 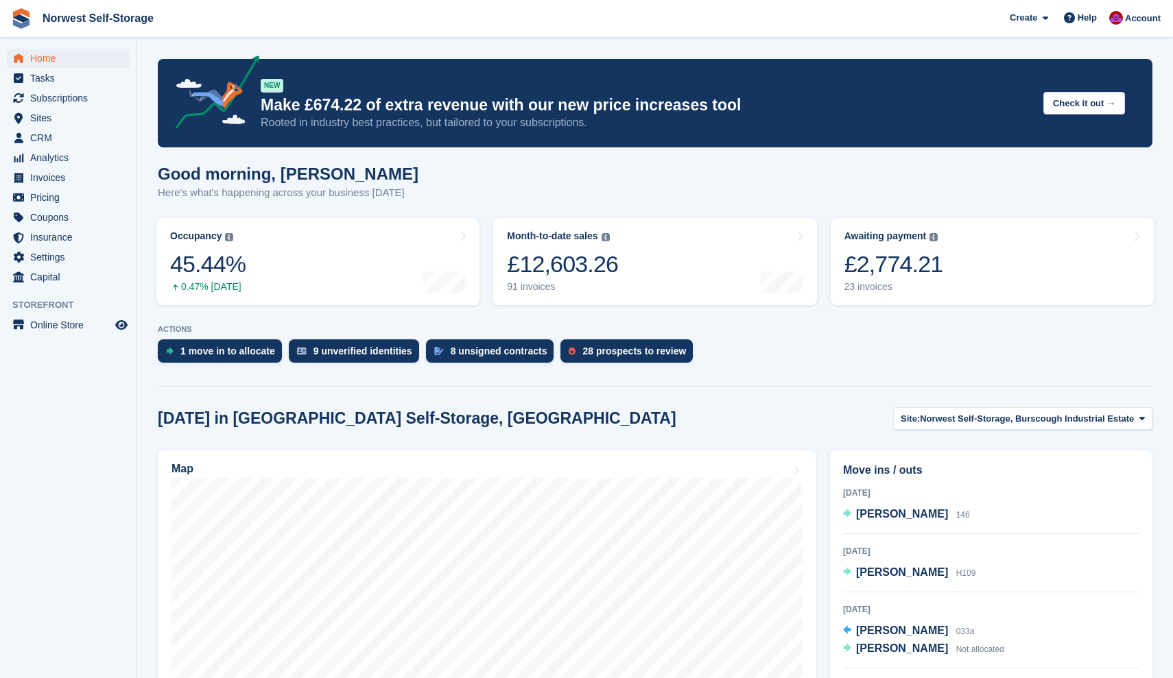 I want to click on span: Help, so click(x=1087, y=18).